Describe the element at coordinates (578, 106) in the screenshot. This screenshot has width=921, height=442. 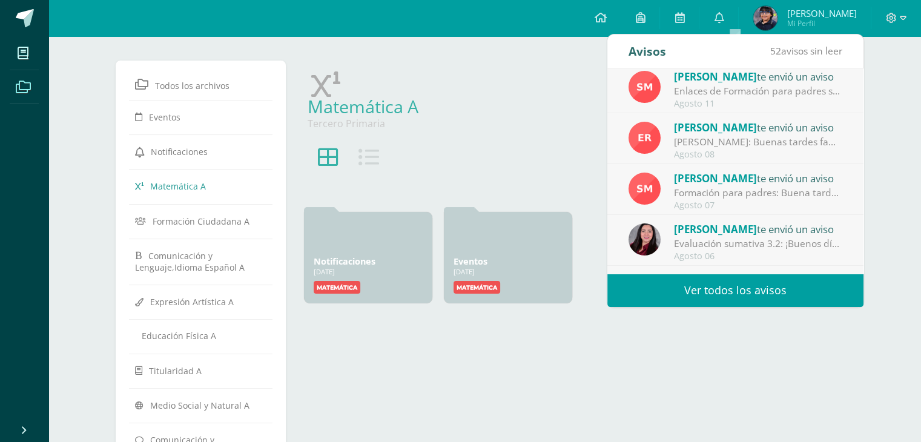
I see `div: Matemática A` at that location.